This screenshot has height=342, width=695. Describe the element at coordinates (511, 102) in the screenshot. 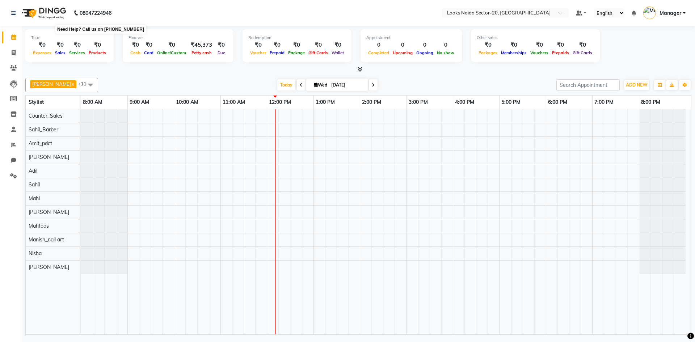

I see `a: 5:00 PM` at that location.